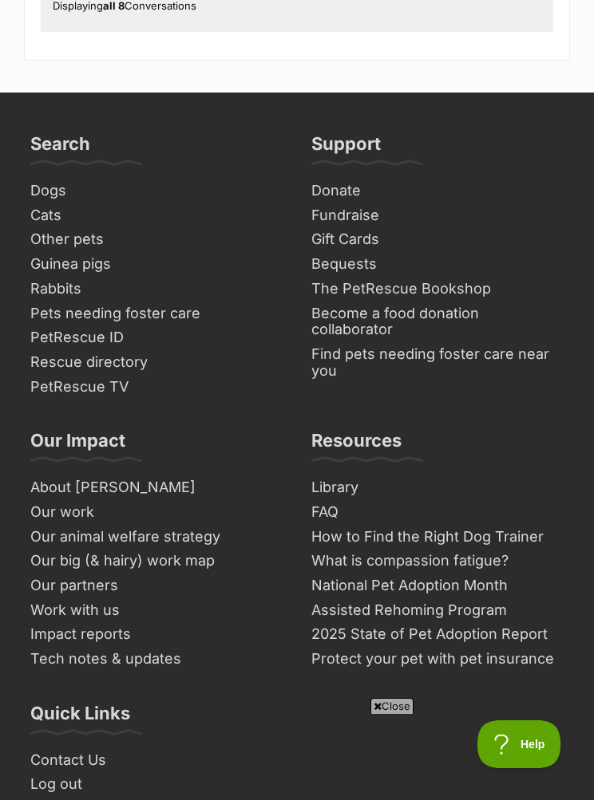 This screenshot has width=594, height=800. I want to click on a: National Pet Adoption Month, so click(437, 586).